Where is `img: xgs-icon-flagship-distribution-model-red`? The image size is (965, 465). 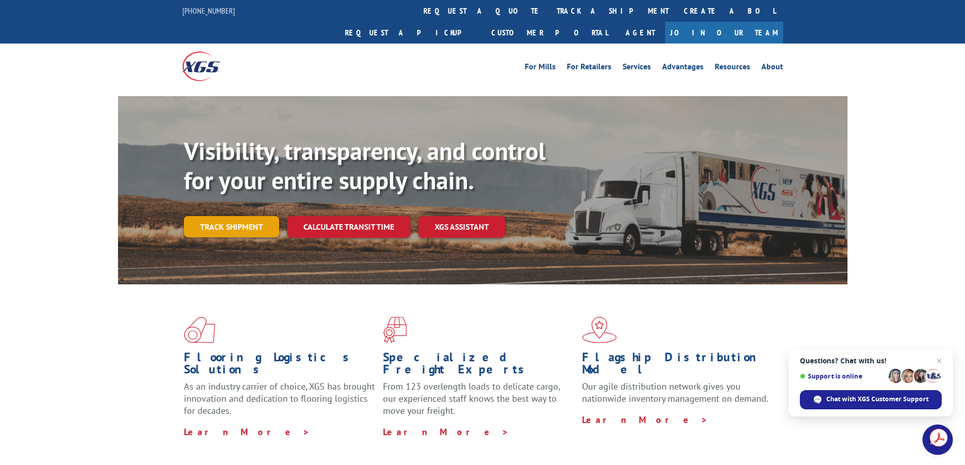
img: xgs-icon-flagship-distribution-model-red is located at coordinates (599, 330).